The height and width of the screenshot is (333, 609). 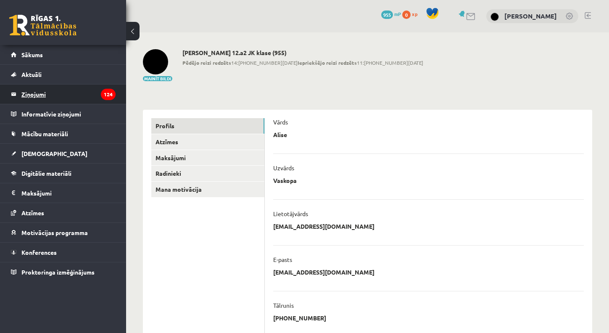 I want to click on a: Mana motivācija, so click(x=208, y=189).